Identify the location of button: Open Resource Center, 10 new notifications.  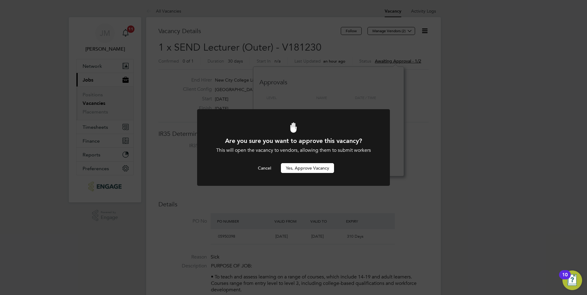
(572, 280).